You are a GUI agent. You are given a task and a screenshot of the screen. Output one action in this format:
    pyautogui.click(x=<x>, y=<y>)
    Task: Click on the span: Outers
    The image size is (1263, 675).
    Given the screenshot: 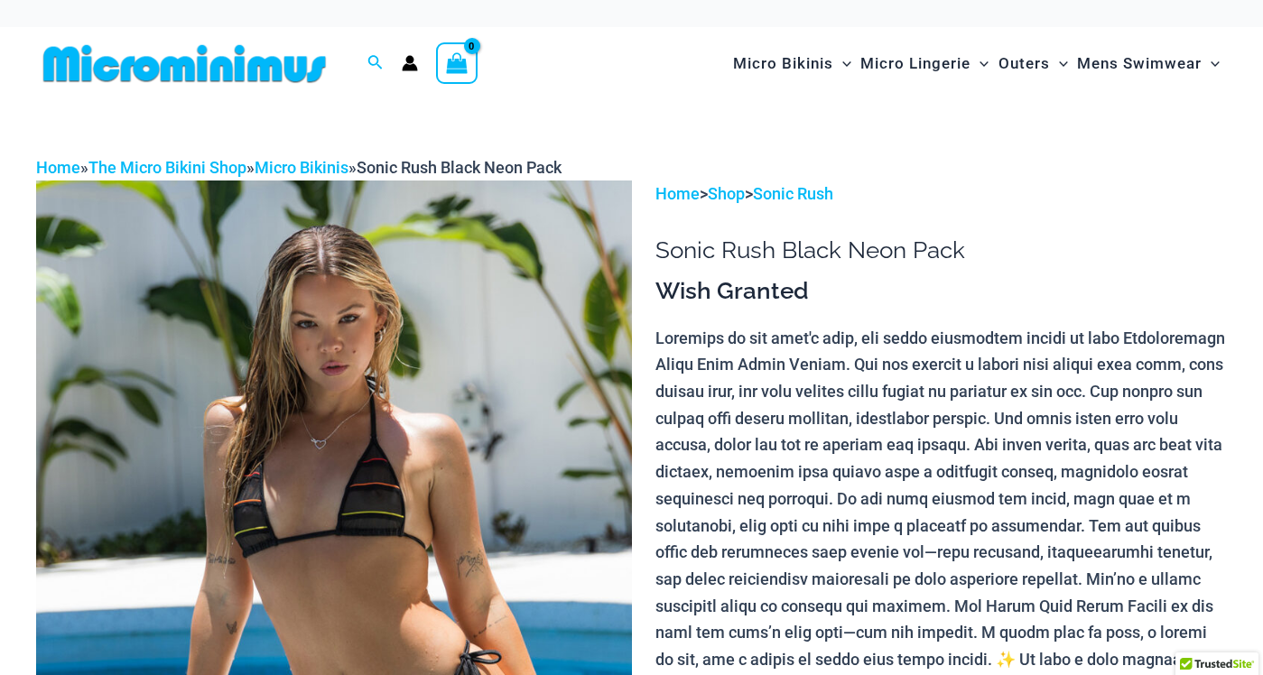 What is the action you would take?
    pyautogui.click(x=1024, y=63)
    